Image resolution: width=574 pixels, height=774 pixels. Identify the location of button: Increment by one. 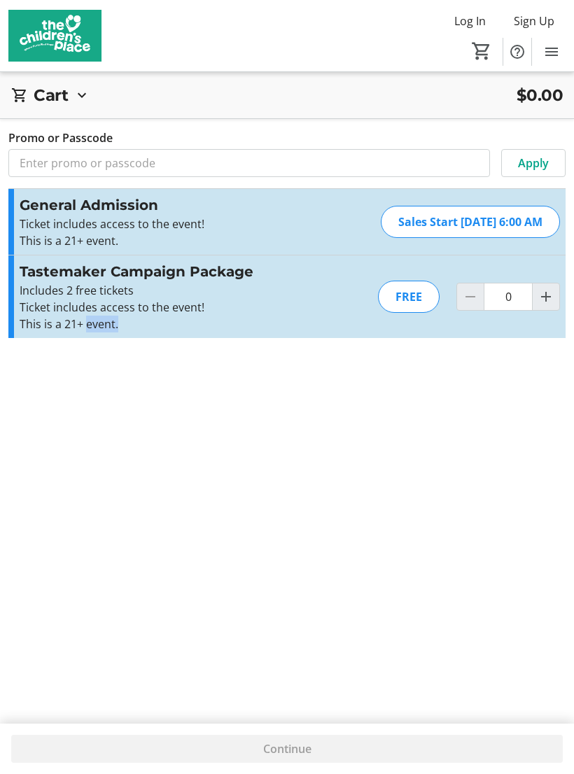
(546, 297).